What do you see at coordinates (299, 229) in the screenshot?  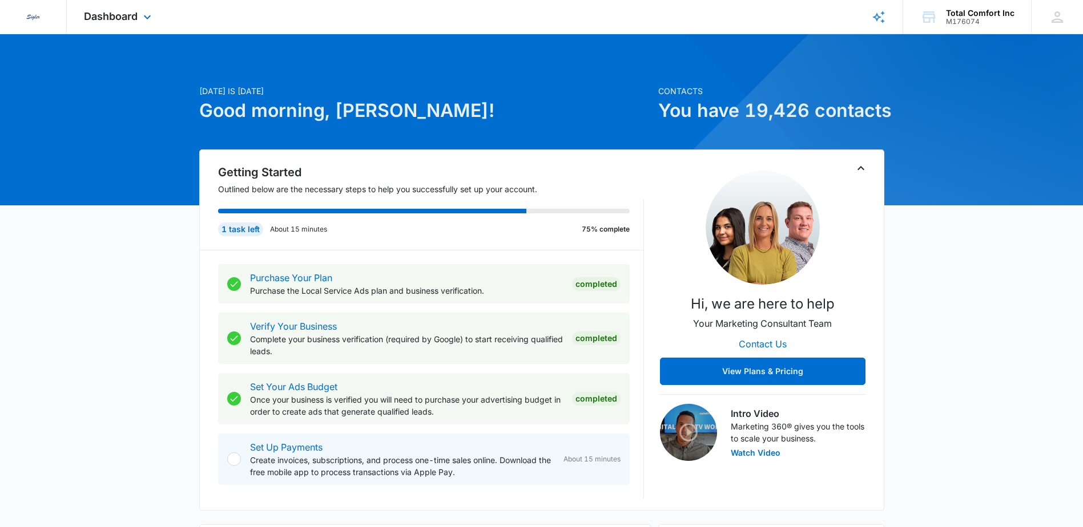 I see `p: About 15 minutes` at bounding box center [299, 229].